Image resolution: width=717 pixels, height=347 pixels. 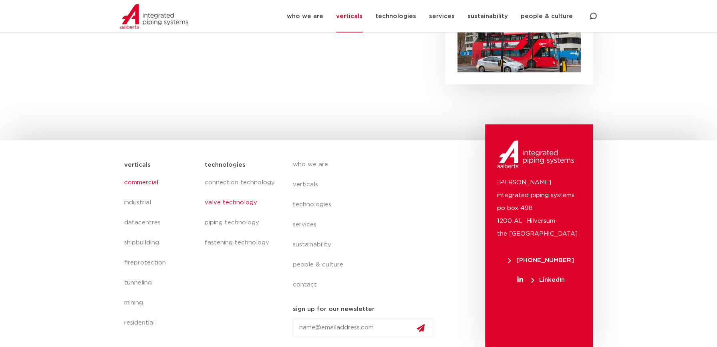 What do you see at coordinates (548, 279) in the screenshot?
I see `span: LinkedIn` at bounding box center [548, 279].